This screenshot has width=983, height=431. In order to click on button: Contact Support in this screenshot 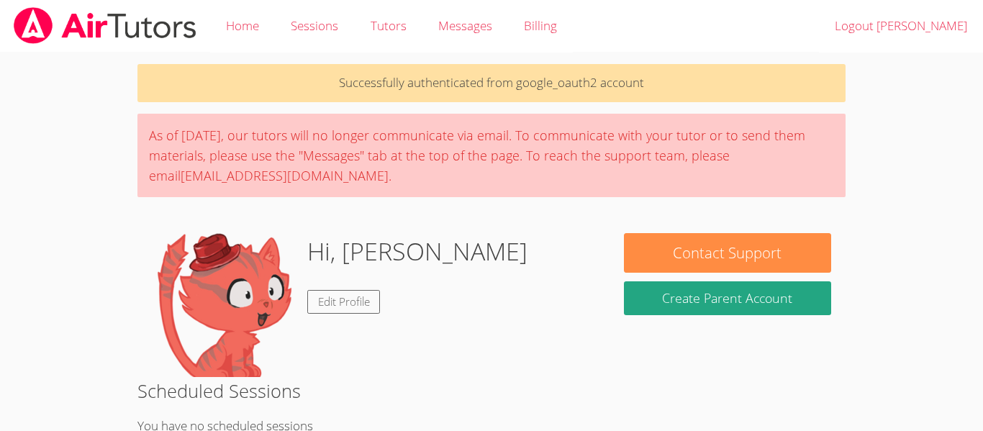, I will do `click(727, 253)`.